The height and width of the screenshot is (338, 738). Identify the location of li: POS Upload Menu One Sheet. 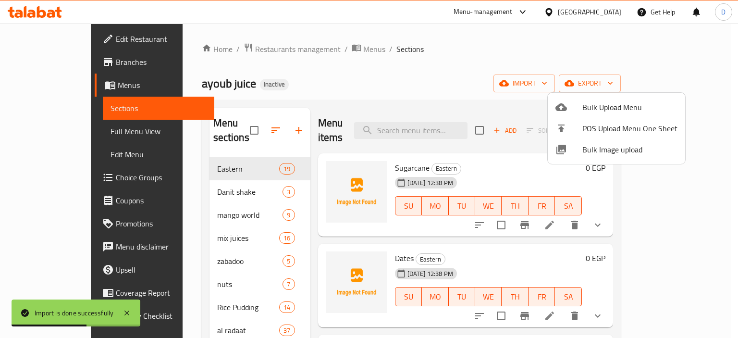
(616, 128).